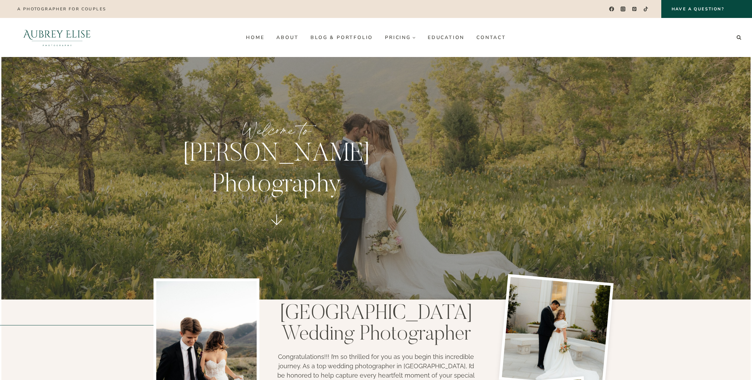  Describe the element at coordinates (634, 9) in the screenshot. I see `a: Pinterest` at that location.